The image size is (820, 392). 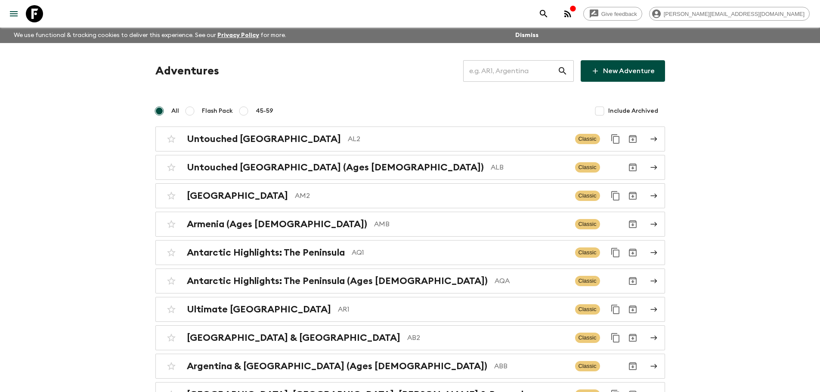 I want to click on a: Give feedback, so click(x=613, y=14).